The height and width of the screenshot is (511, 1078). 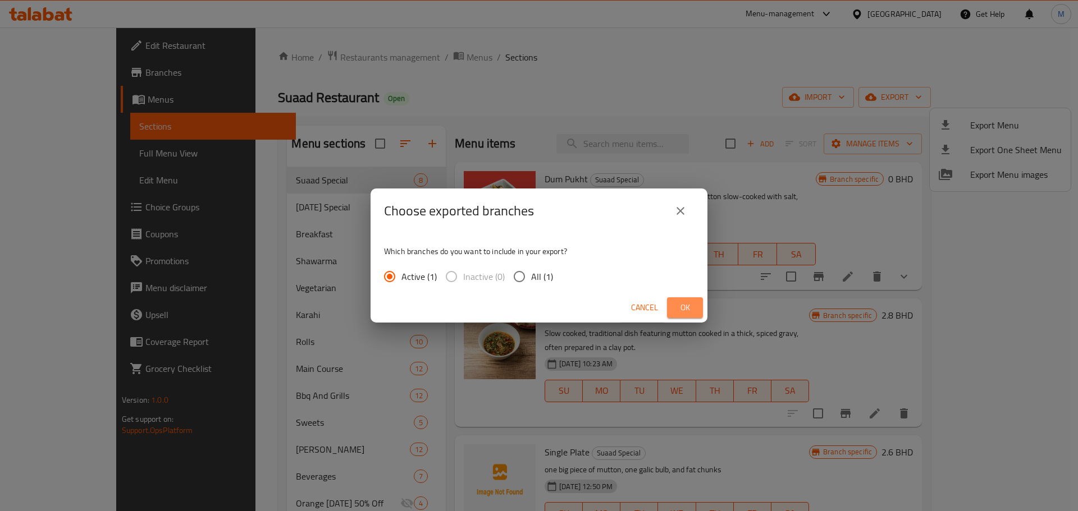 What do you see at coordinates (644, 308) in the screenshot?
I see `button: Cancel` at bounding box center [644, 308].